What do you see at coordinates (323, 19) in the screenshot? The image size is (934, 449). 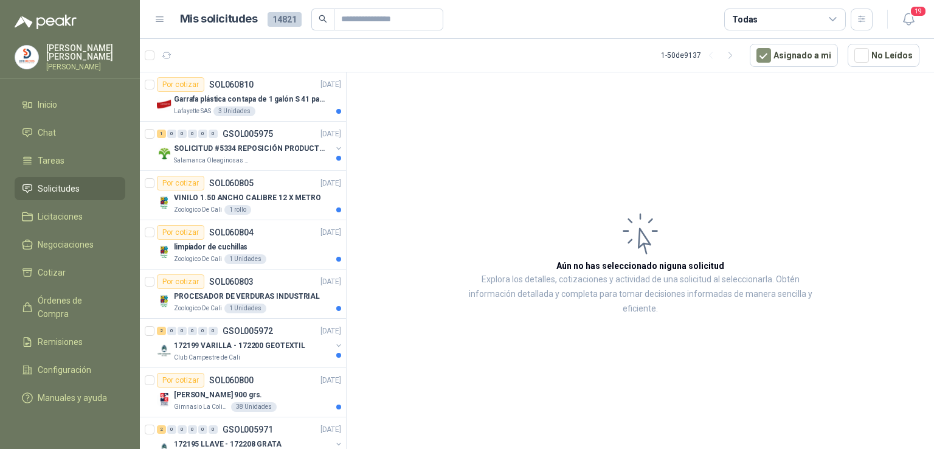 I see `span: search` at bounding box center [323, 19].